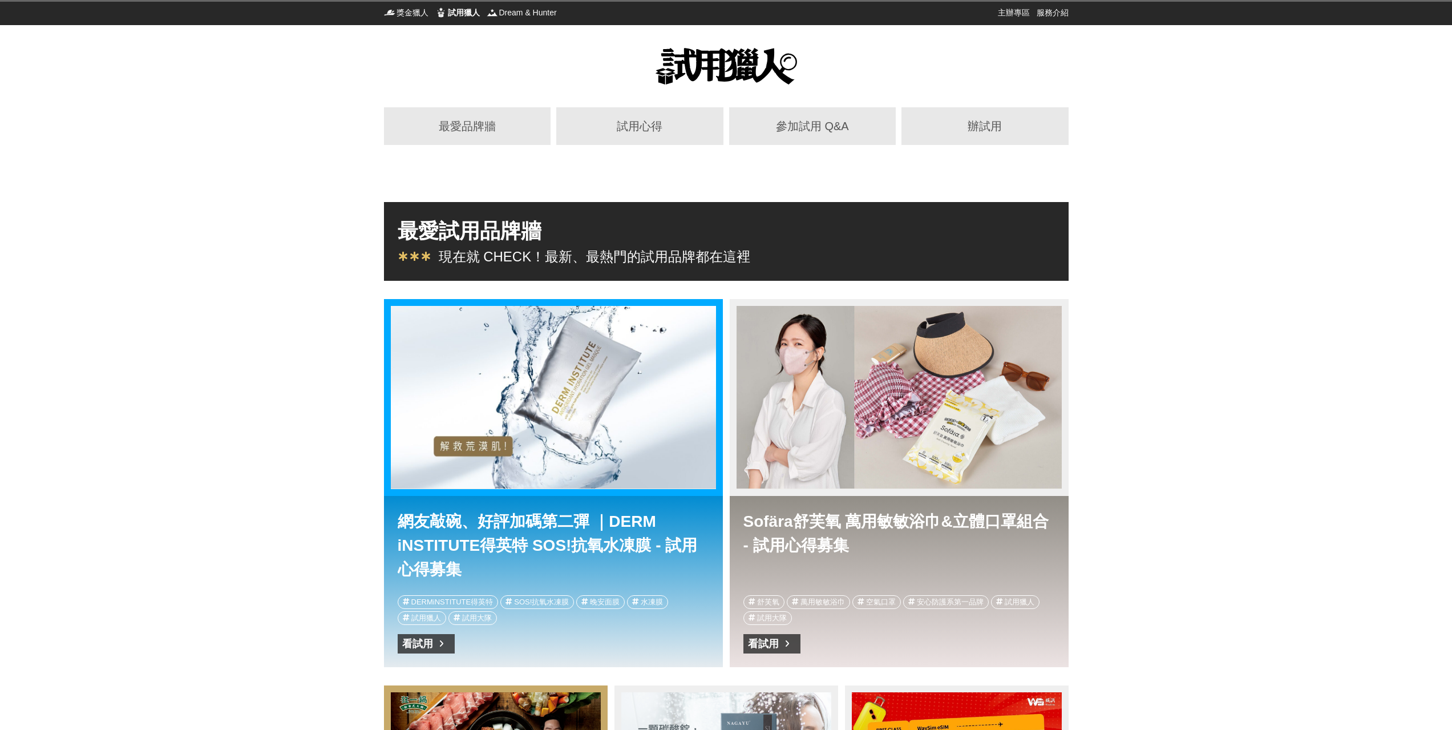 The height and width of the screenshot is (730, 1452). I want to click on a: Dream & HunterDream & Hunter, so click(522, 13).